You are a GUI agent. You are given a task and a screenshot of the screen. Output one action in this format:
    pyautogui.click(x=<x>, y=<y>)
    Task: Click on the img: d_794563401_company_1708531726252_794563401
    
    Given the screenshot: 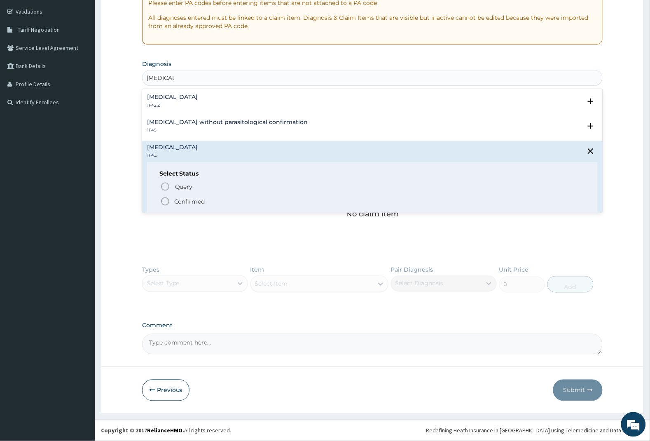 What is the action you would take?
    pyautogui.click(x=24, y=52)
    